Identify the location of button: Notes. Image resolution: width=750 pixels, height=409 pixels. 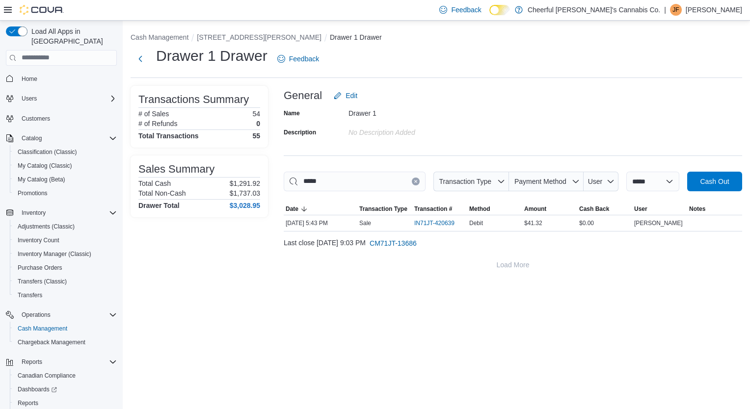
(714, 209).